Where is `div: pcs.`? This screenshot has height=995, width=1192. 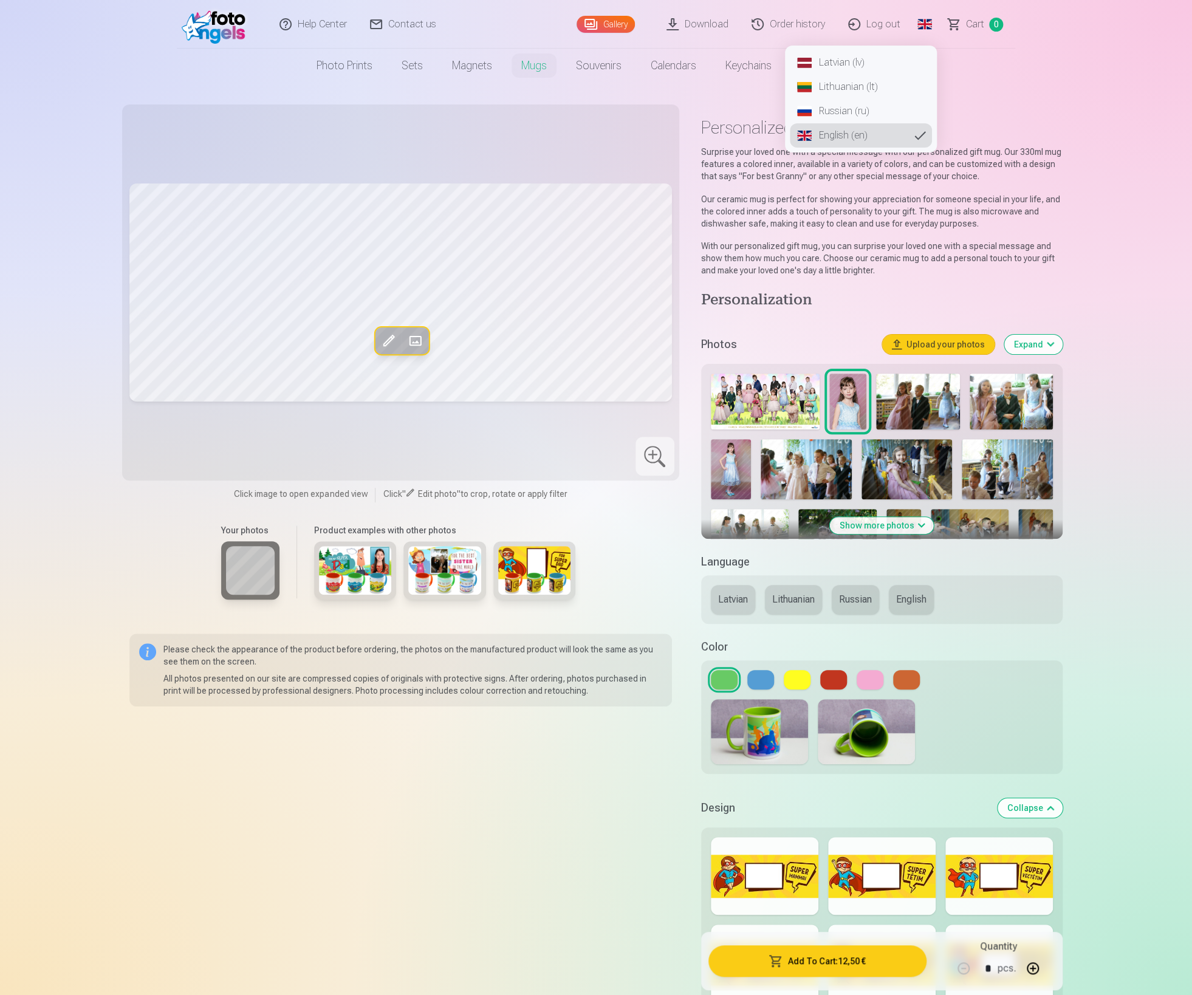
div: pcs. is located at coordinates (1007, 969).